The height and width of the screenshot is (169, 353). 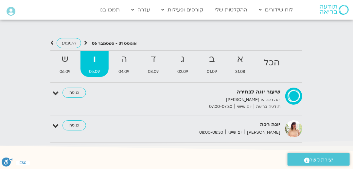 What do you see at coordinates (240, 64) in the screenshot?
I see `a: א31.08` at bounding box center [240, 64].